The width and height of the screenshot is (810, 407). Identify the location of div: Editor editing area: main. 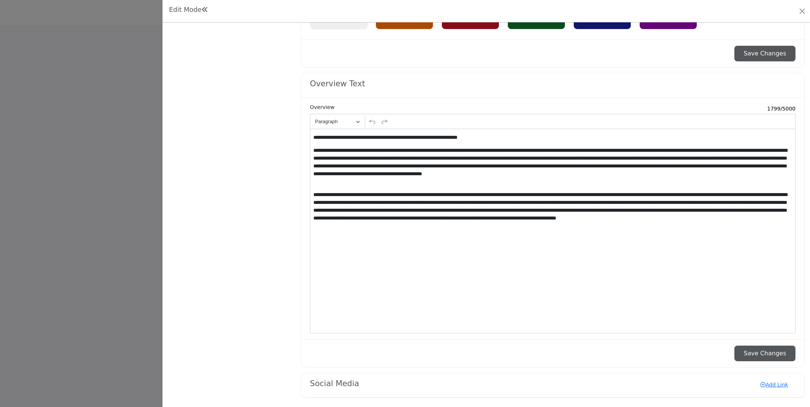
(552, 231).